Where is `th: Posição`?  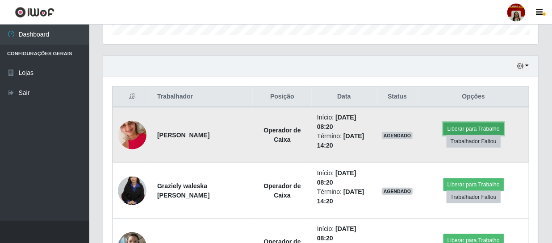 th: Posição is located at coordinates (282, 97).